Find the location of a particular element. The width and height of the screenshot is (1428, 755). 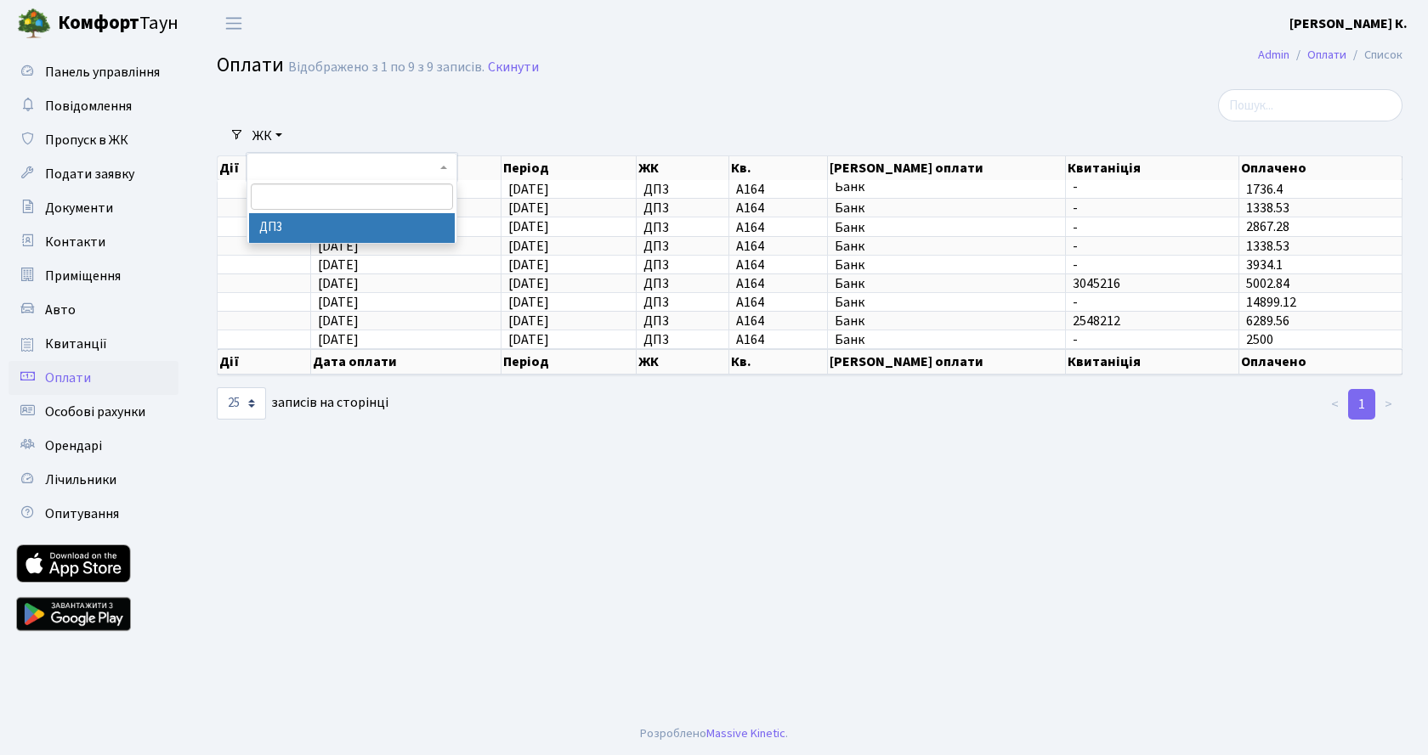

span: Документи is located at coordinates (79, 208).